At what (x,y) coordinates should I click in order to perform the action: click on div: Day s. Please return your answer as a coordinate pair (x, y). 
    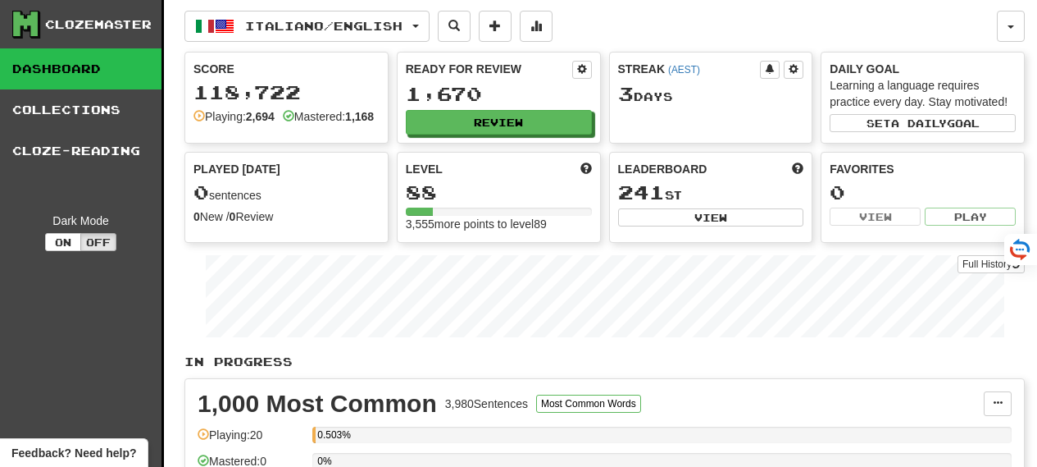
    Looking at the image, I should click on (711, 94).